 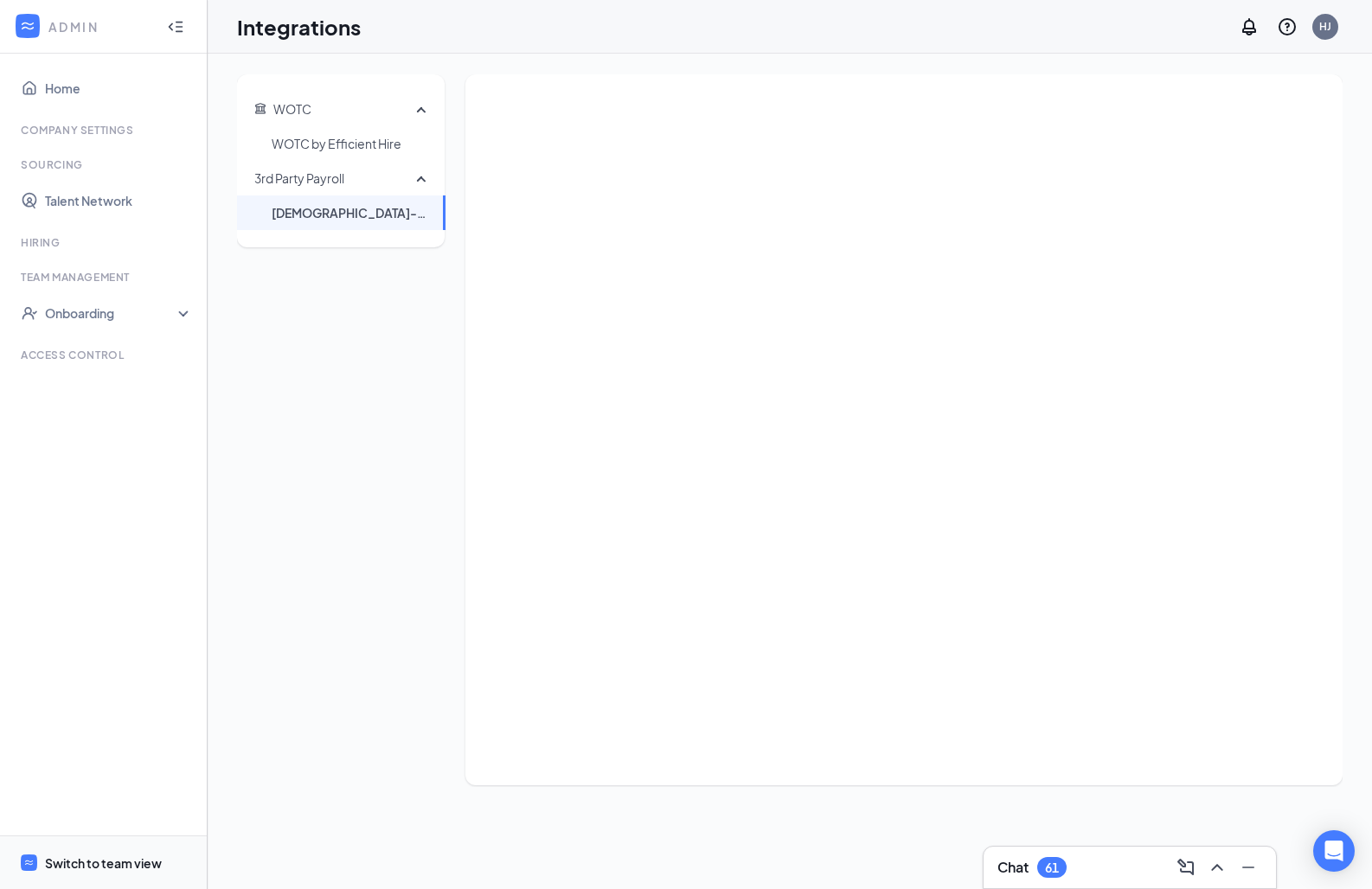 I want to click on svg: Minimize, so click(x=1248, y=868).